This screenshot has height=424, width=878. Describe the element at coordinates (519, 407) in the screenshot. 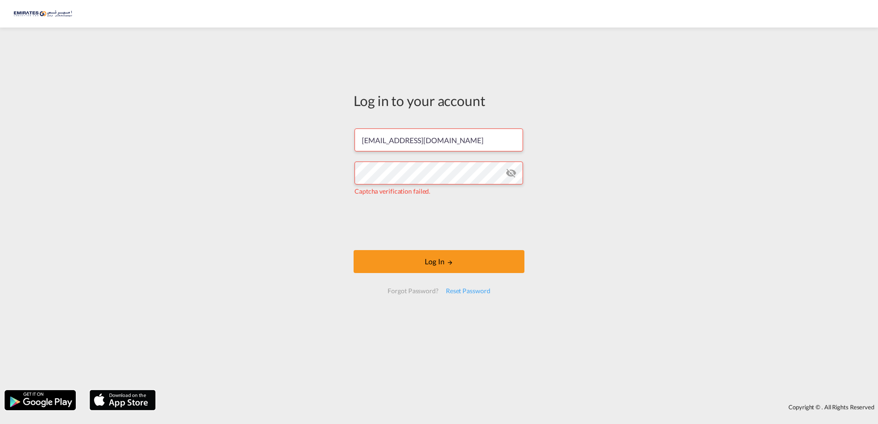

I see `div: Copyright © . All Rights Reserved` at that location.